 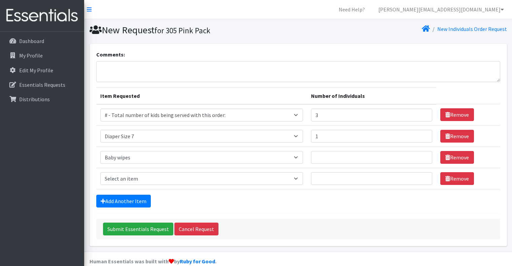 I want to click on img: HumanEssentials, so click(x=42, y=15).